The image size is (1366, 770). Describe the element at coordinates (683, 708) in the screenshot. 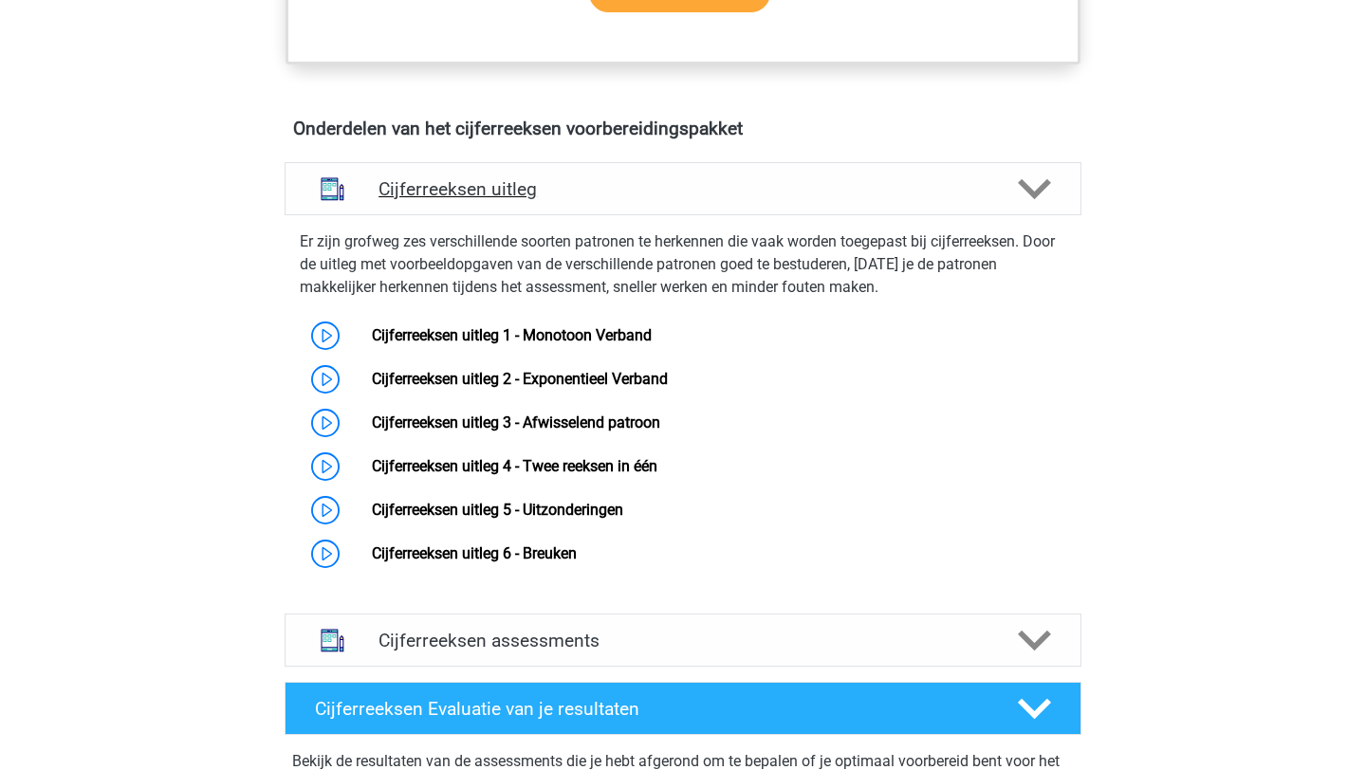

I see `a: Cijferreeksen Evaluatie van je resultaten` at that location.